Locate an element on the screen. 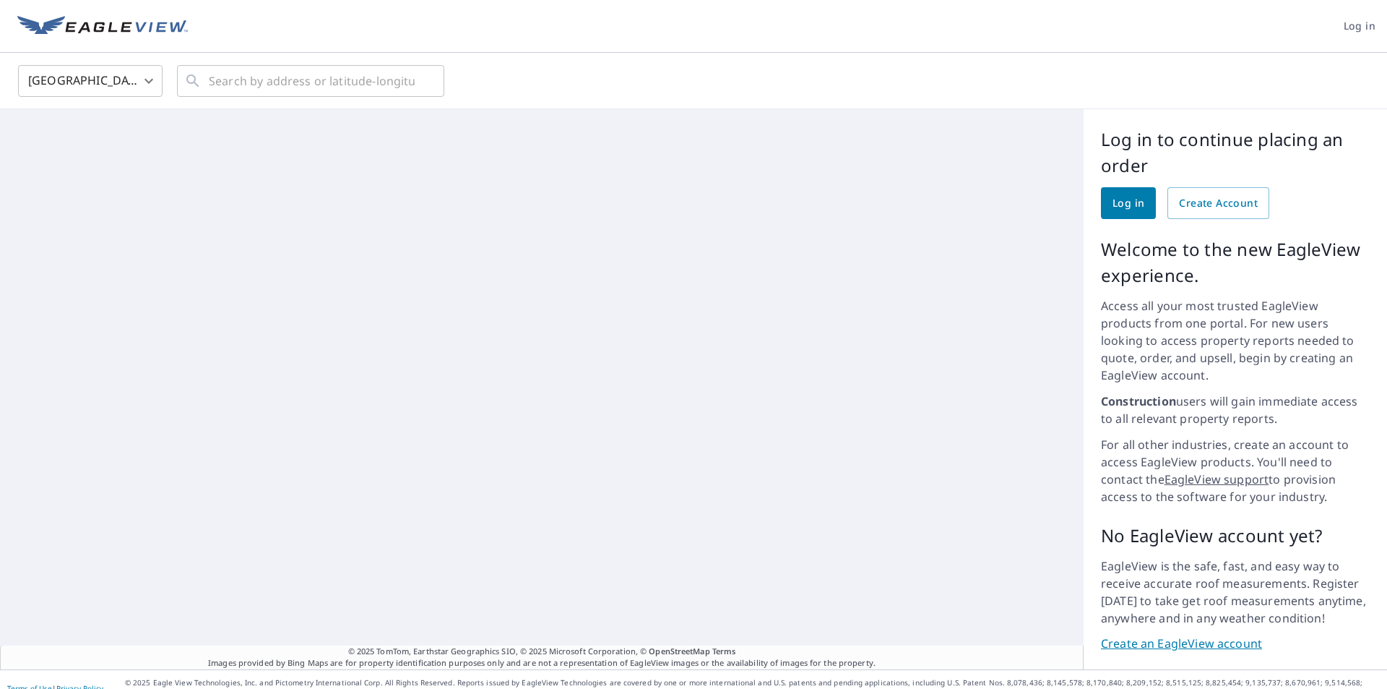 The height and width of the screenshot is (689, 1387). input: Search by address or latitude-longitude is located at coordinates (311, 81).